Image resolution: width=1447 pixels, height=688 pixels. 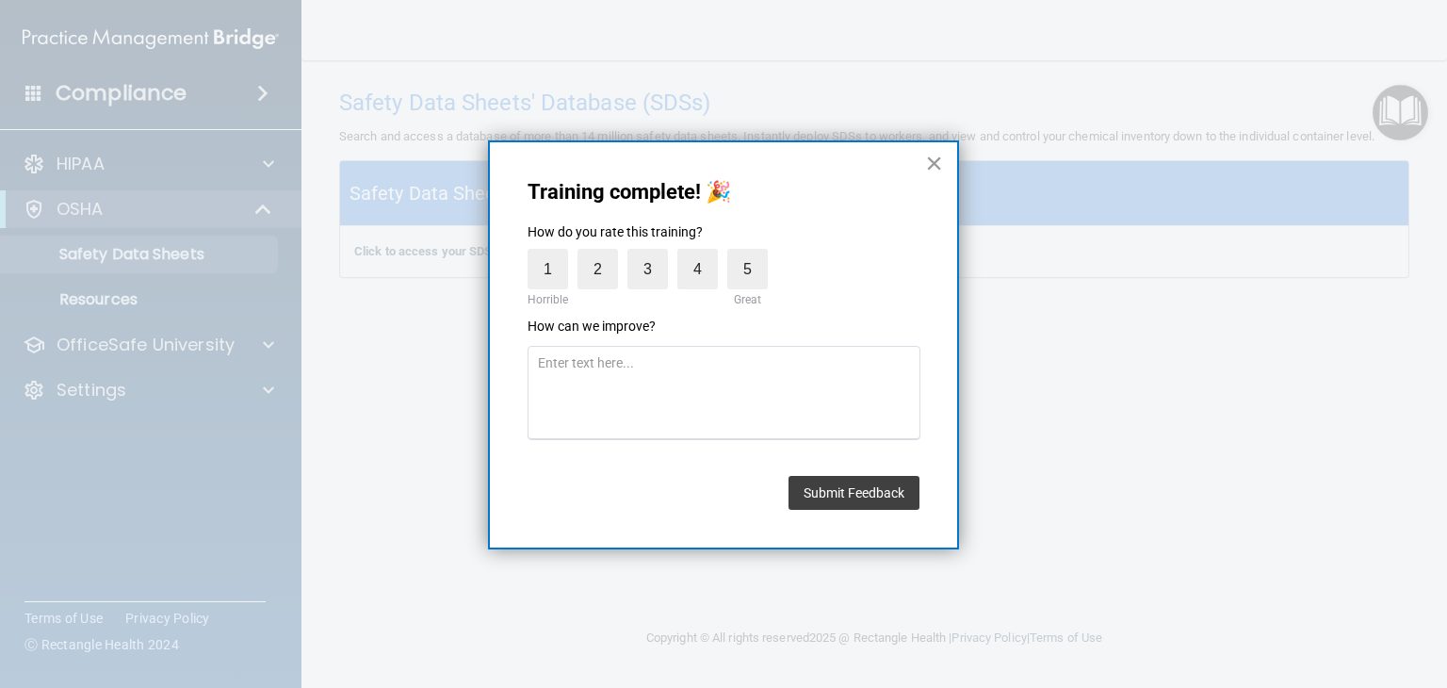 I want to click on p: How can we improve?, so click(x=724, y=327).